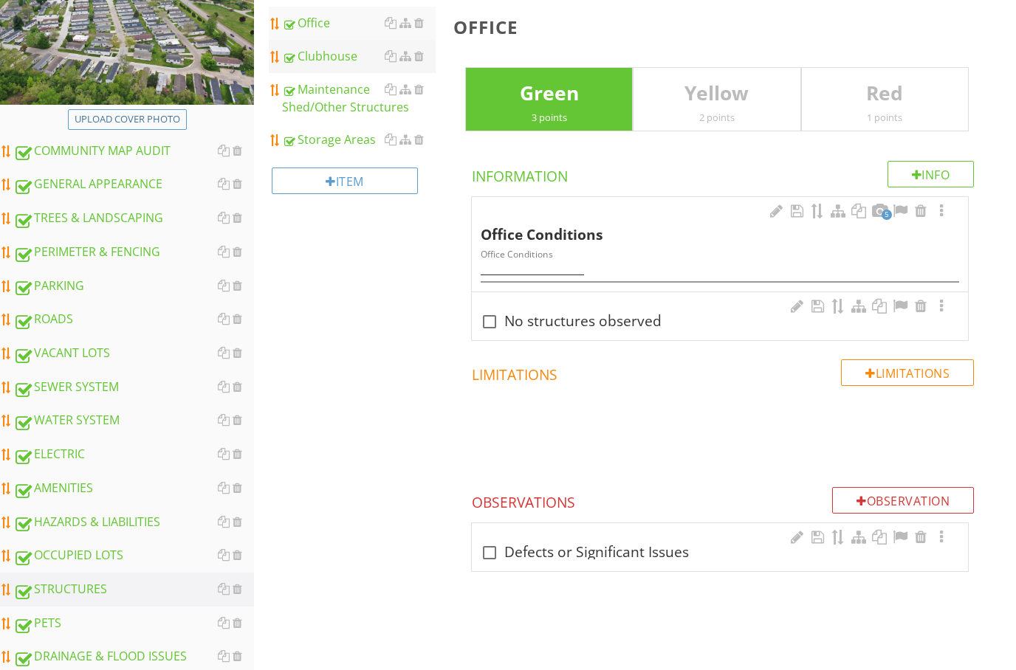  I want to click on span: 5, so click(887, 215).